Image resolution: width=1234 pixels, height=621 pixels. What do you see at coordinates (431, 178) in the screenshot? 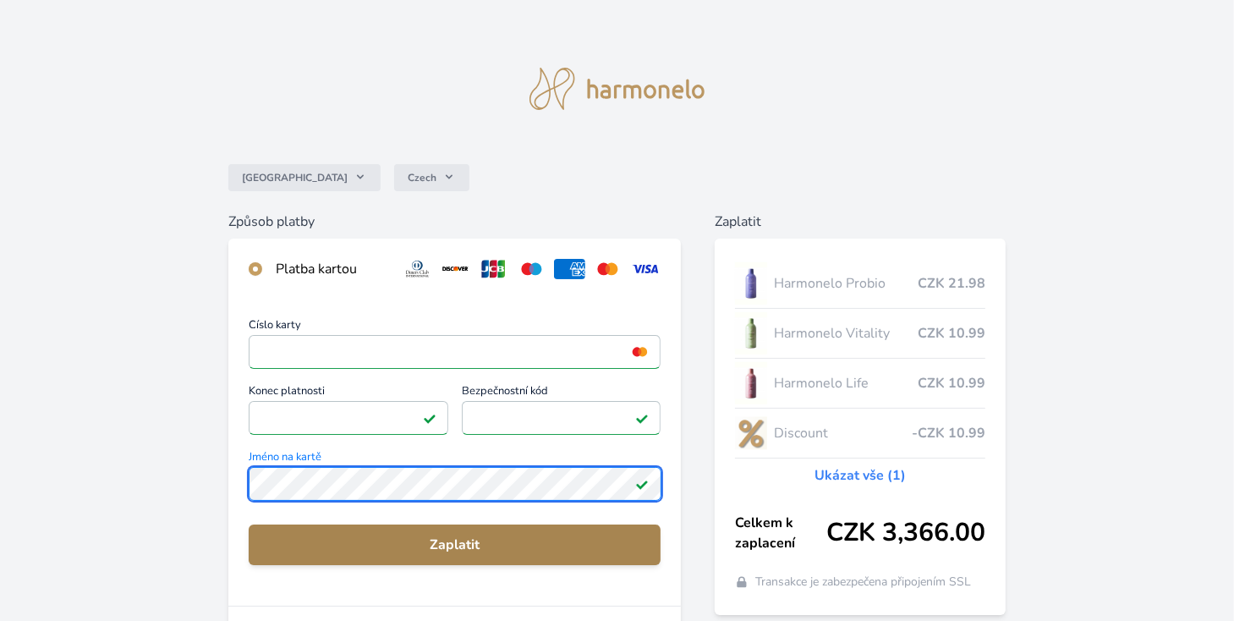
I see `button: Czech` at bounding box center [431, 178].